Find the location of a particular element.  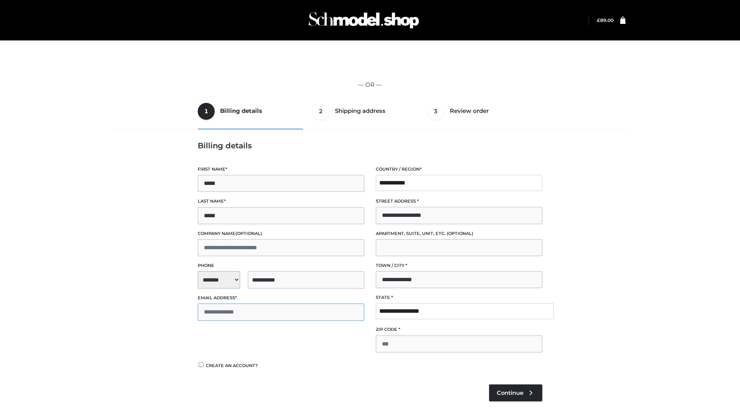

h3: Billing details is located at coordinates (370, 146).